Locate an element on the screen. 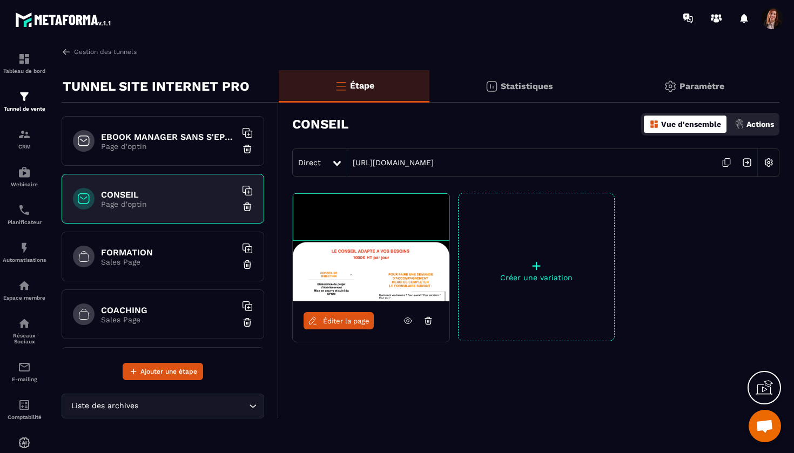  p: Paramètre is located at coordinates (701, 86).